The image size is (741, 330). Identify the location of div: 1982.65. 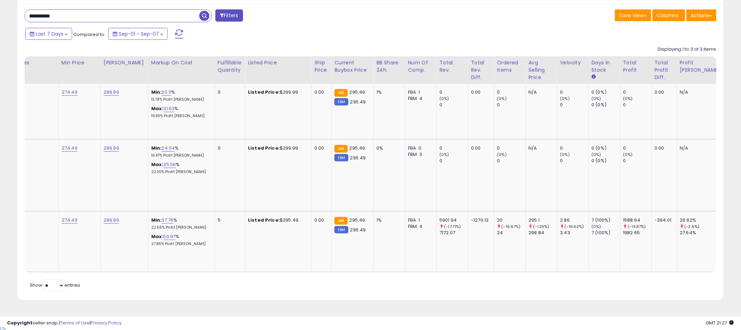
(637, 233).